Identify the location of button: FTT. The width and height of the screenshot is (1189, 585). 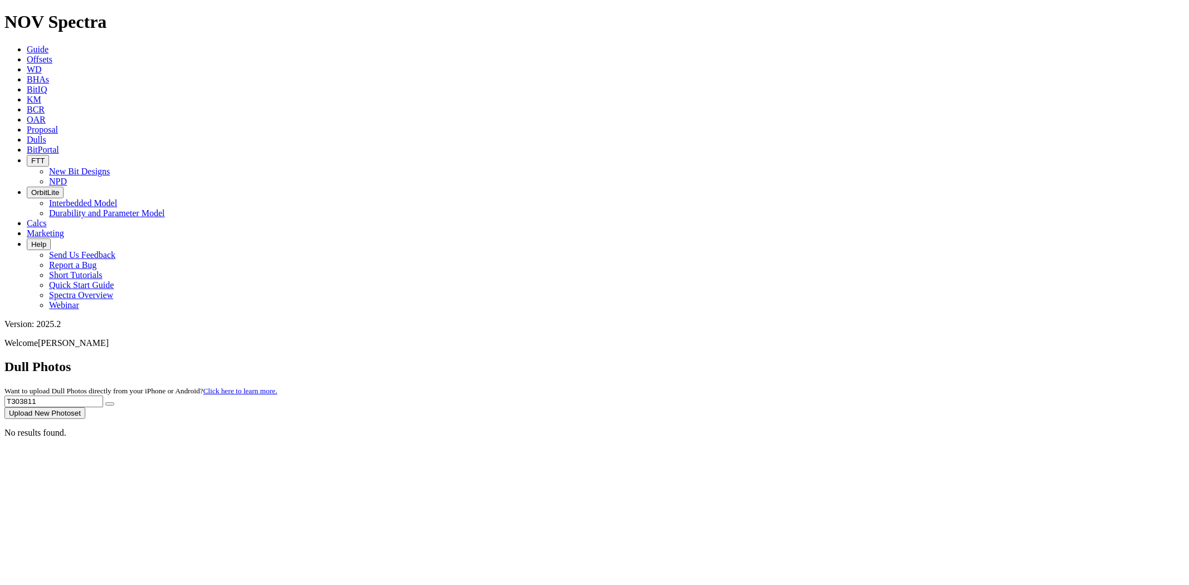
(38, 161).